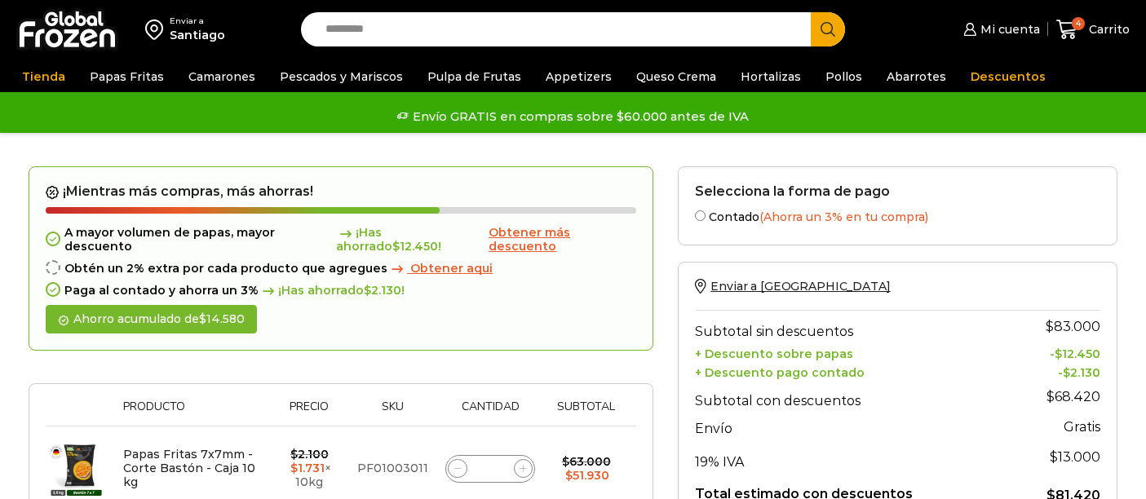 Image resolution: width=1146 pixels, height=499 pixels. I want to click on div: Santiago, so click(197, 35).